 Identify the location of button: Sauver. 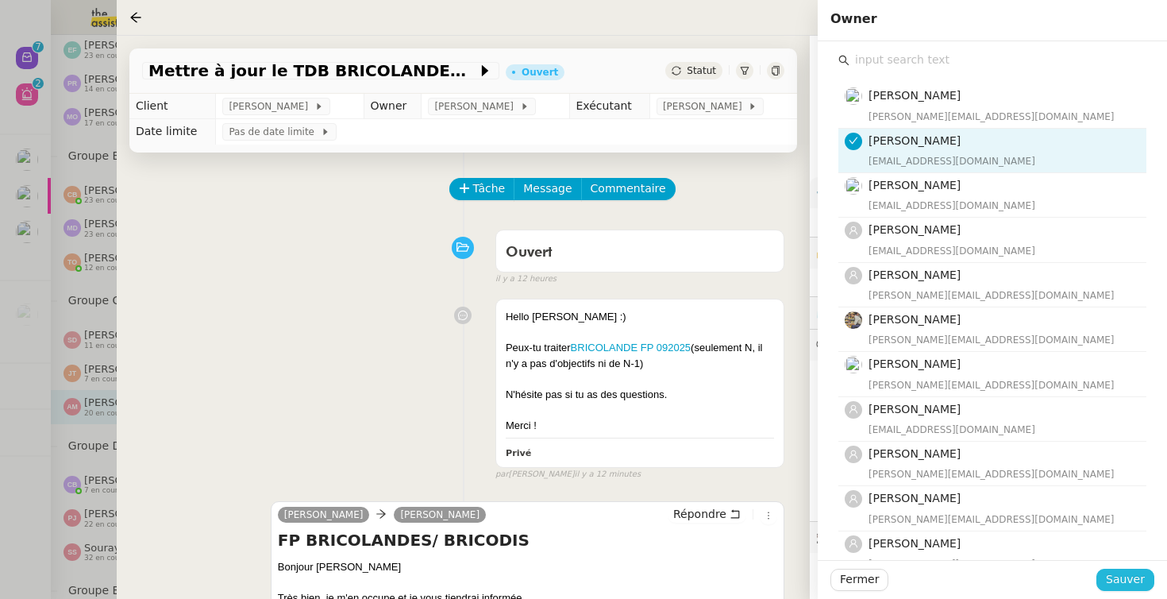
(1125, 580).